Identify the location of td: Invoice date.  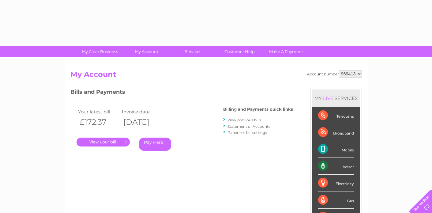
(142, 111).